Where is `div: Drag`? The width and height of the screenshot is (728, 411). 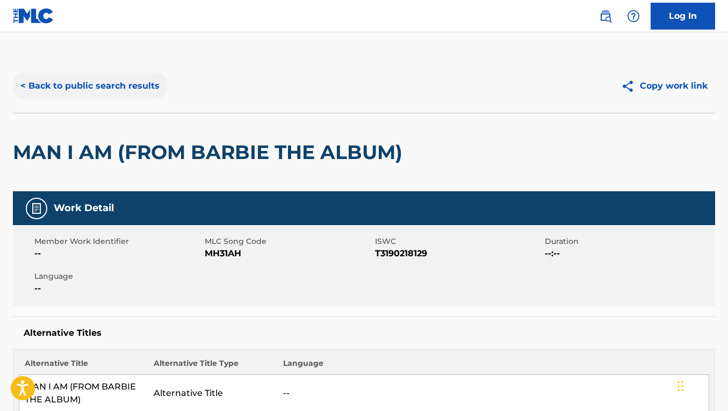 div: Drag is located at coordinates (681, 386).